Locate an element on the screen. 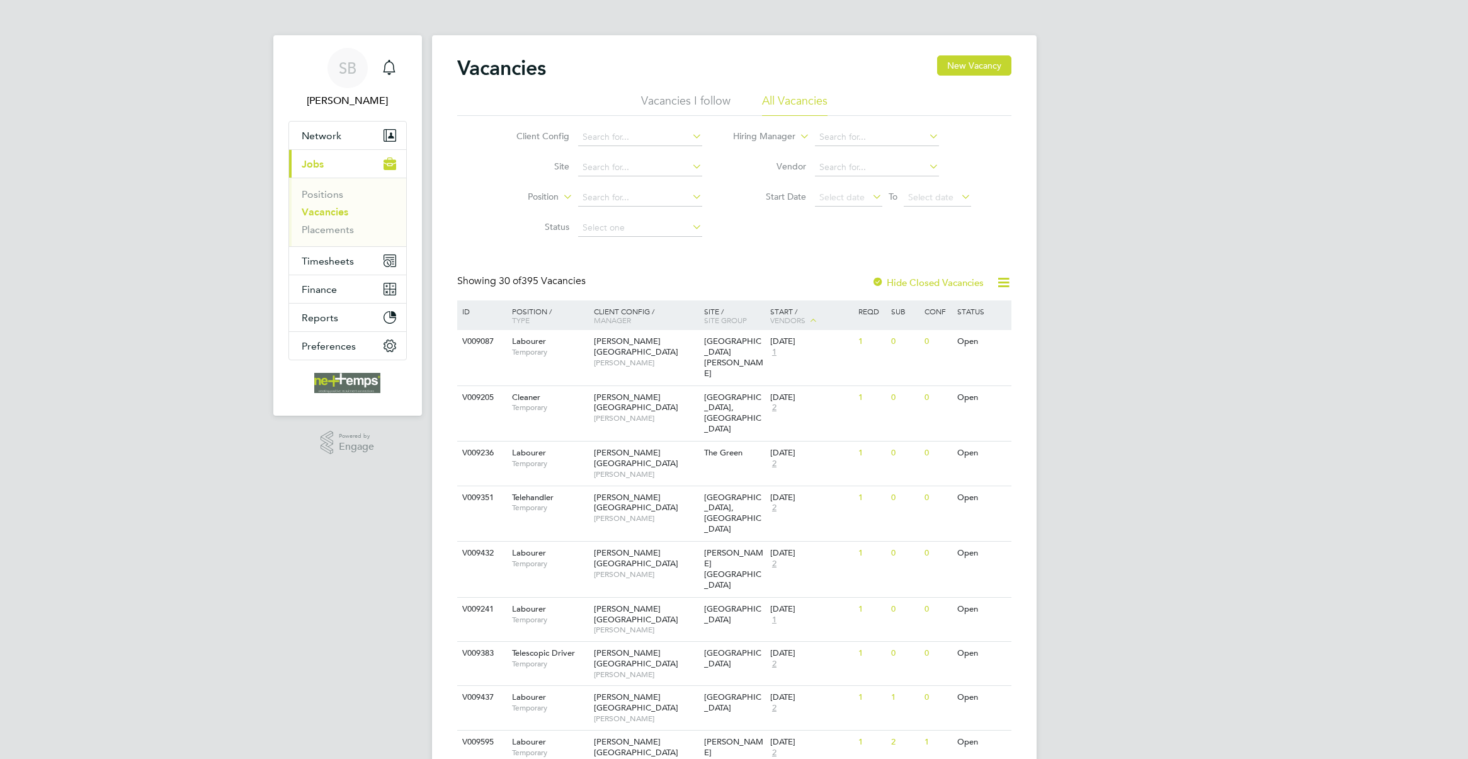 The height and width of the screenshot is (759, 1468). li: Vacancies I follow is located at coordinates (686, 105).